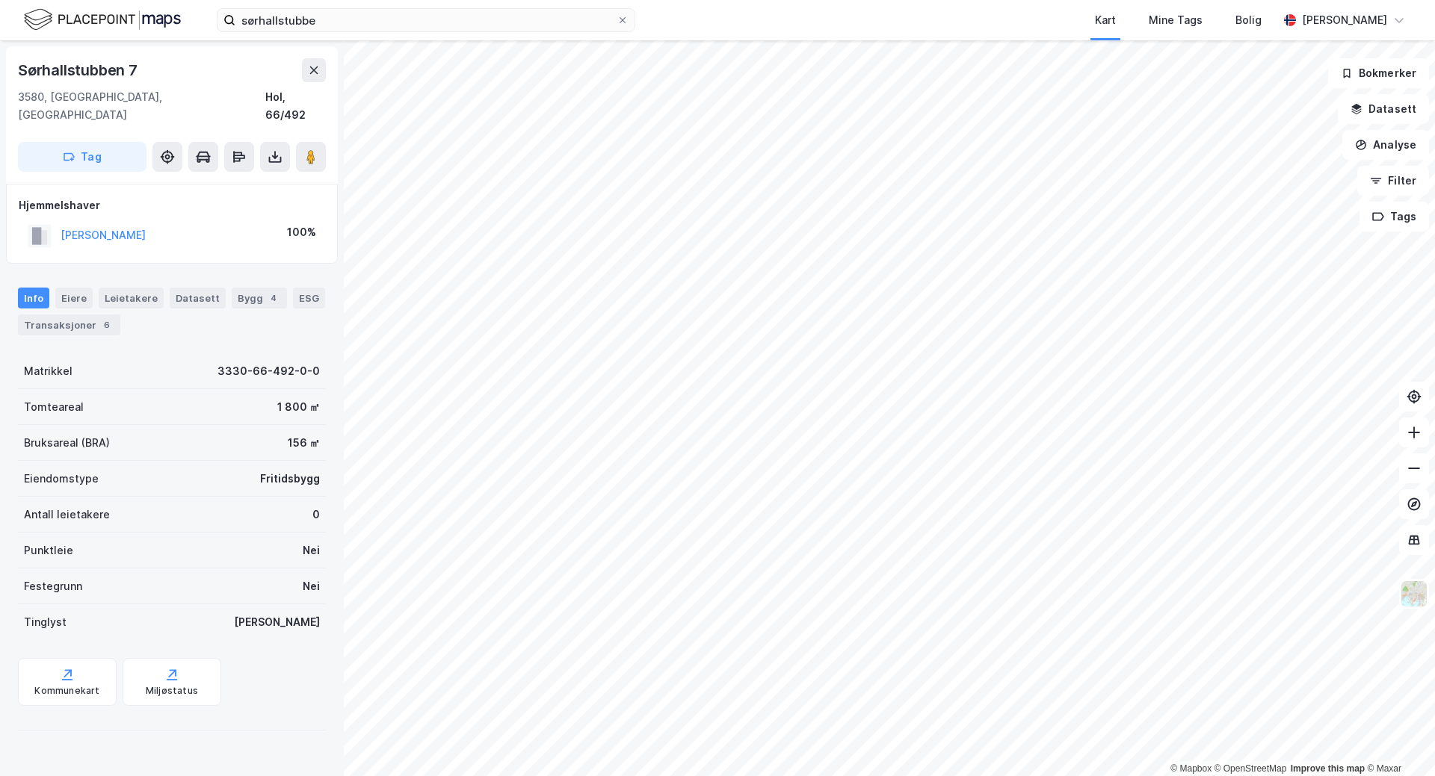 This screenshot has height=776, width=1435. Describe the element at coordinates (298, 407) in the screenshot. I see `div: 1 800 ㎡` at that location.